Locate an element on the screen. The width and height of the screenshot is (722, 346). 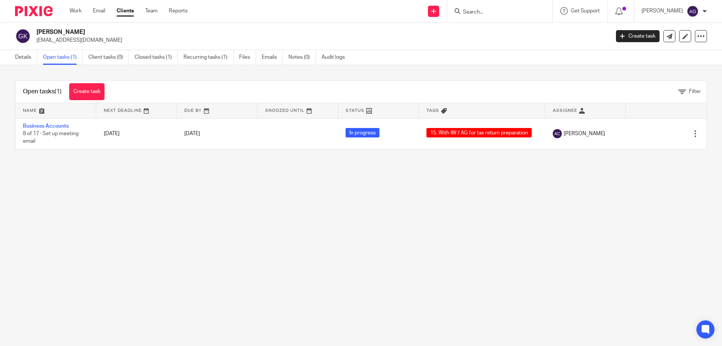
a: Work is located at coordinates (76, 11).